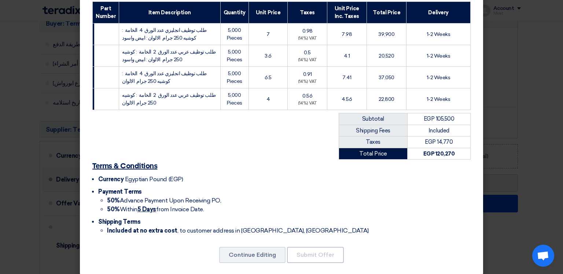 This screenshot has width=563, height=274. I want to click on th: Unit Price, so click(268, 12).